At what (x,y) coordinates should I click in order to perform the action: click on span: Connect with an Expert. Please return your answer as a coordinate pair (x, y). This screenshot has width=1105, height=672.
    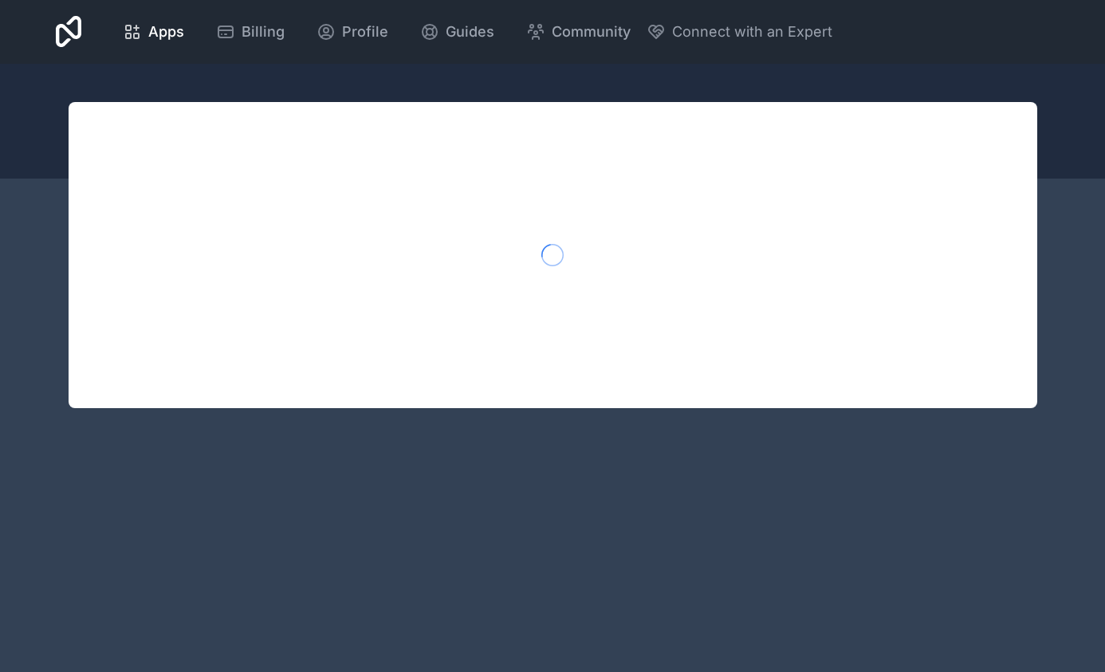
    Looking at the image, I should click on (752, 32).